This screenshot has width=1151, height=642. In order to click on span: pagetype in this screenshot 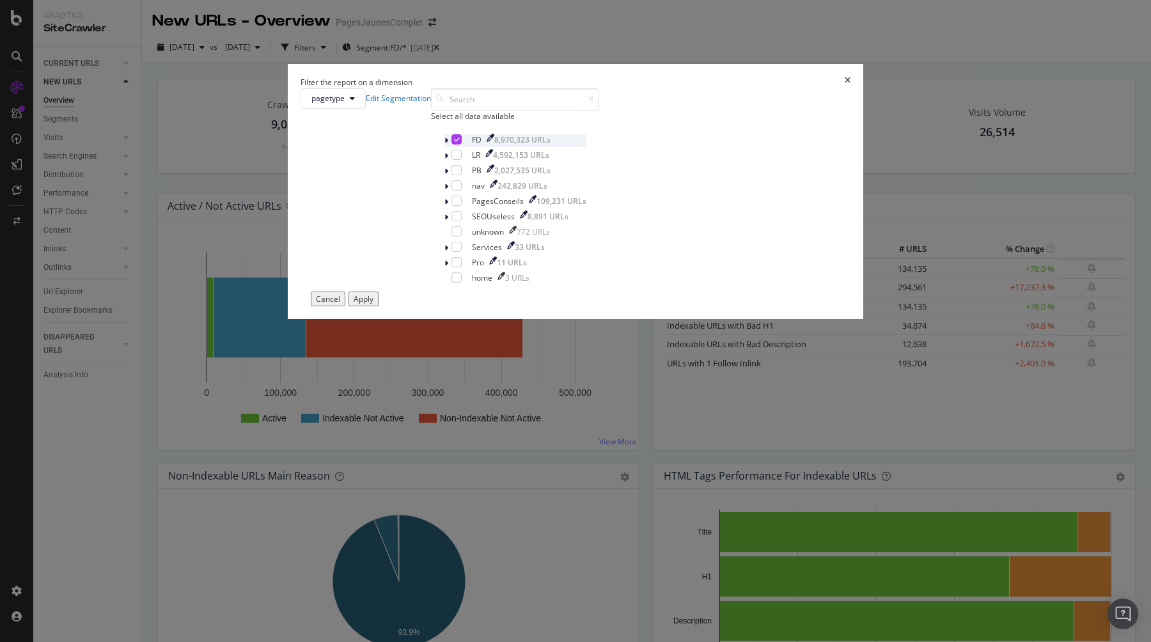, I will do `click(328, 98)`.